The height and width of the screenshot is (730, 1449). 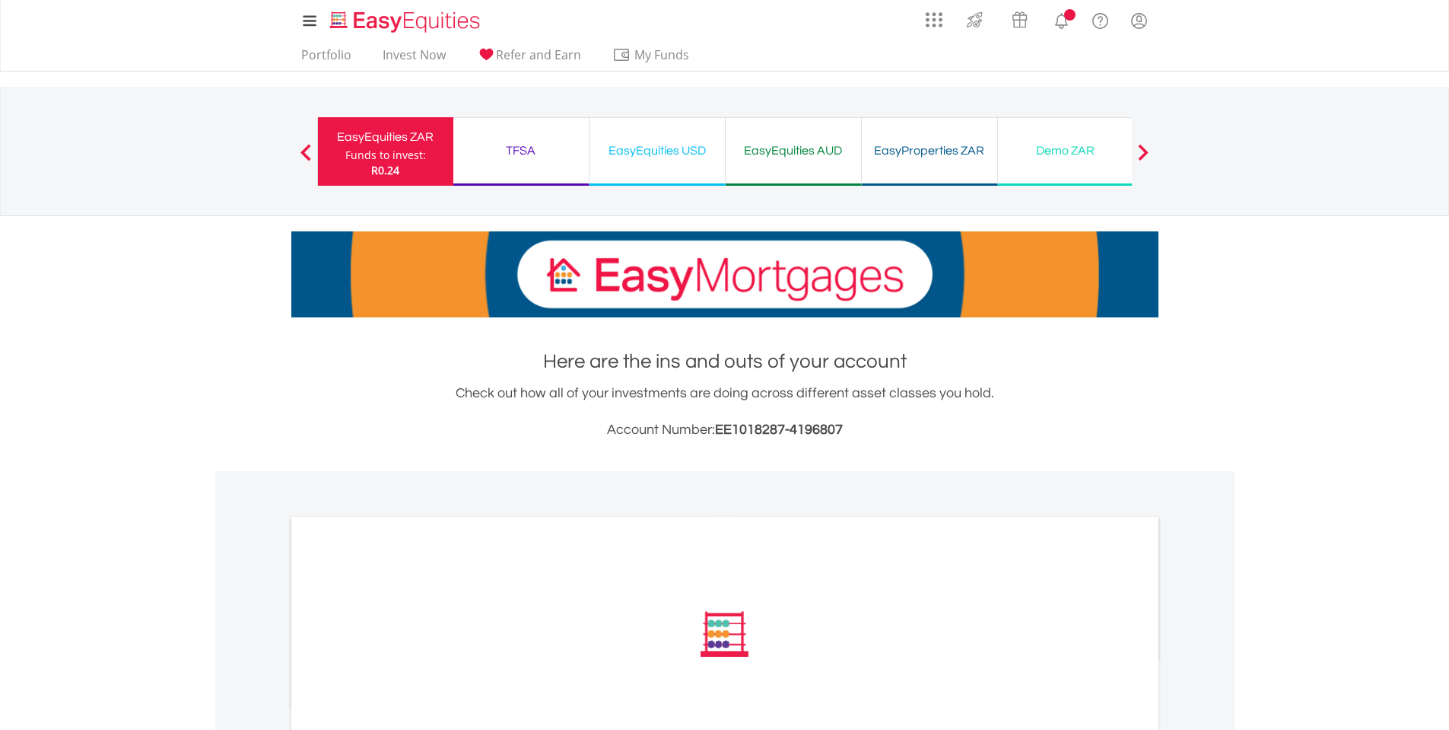 I want to click on a: Portfolio, so click(x=326, y=59).